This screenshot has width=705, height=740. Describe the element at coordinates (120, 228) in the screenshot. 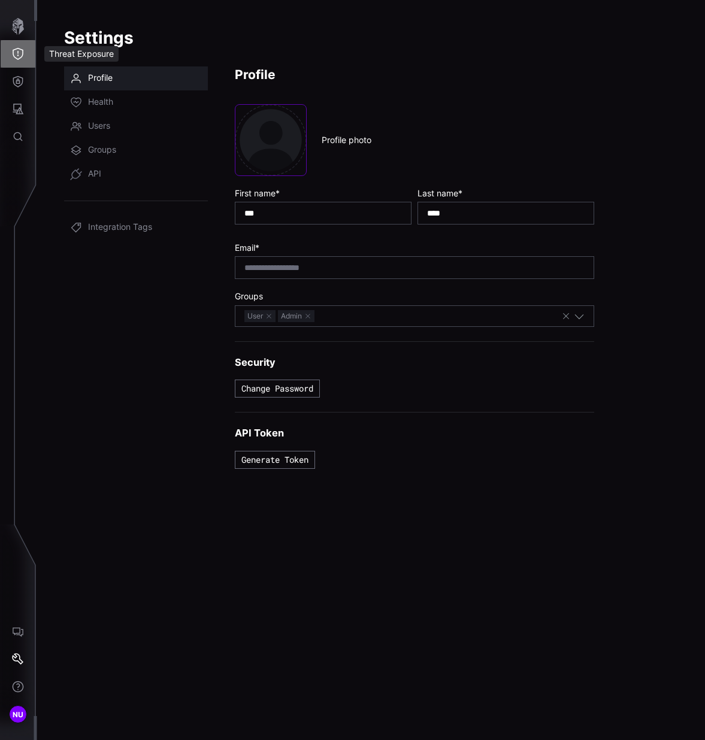

I see `span: Integration Tags` at that location.